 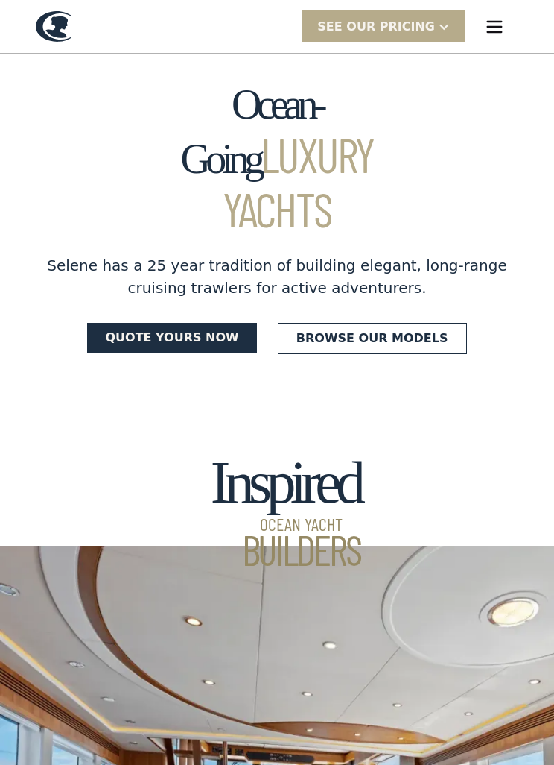 What do you see at coordinates (277, 549) in the screenshot?
I see `span: Builders` at bounding box center [277, 549].